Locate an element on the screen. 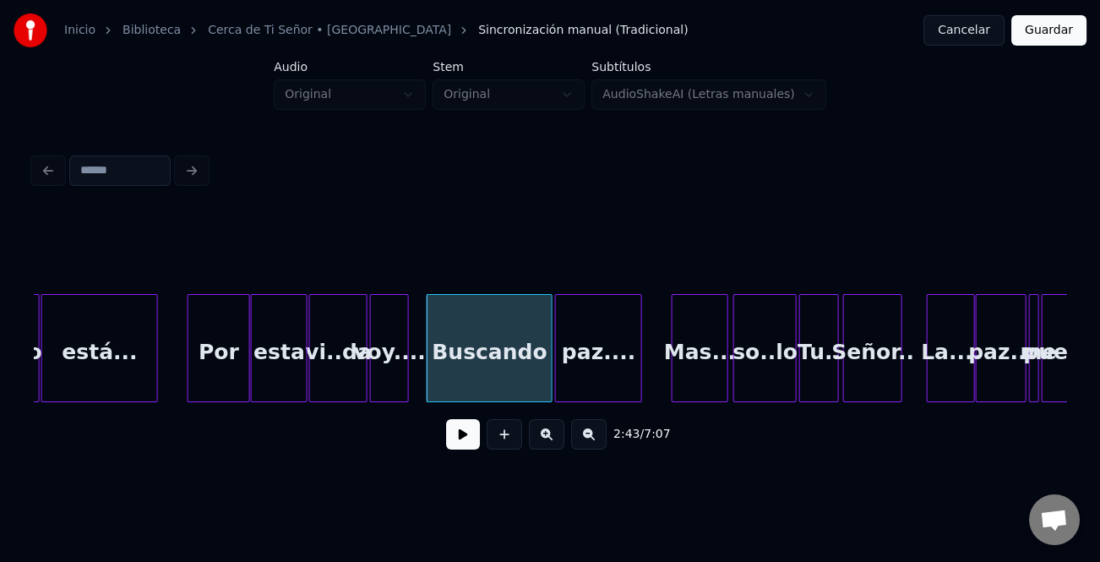 The width and height of the screenshot is (1100, 562). label: Audio is located at coordinates (350, 67).